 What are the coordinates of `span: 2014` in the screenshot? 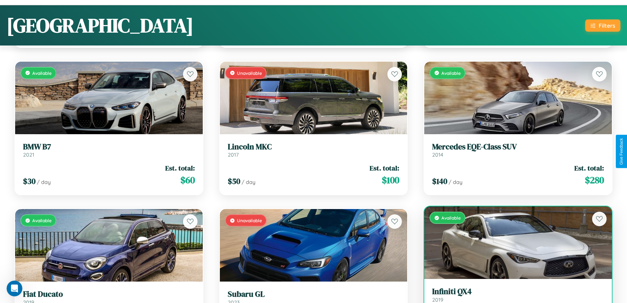 It's located at (438, 154).